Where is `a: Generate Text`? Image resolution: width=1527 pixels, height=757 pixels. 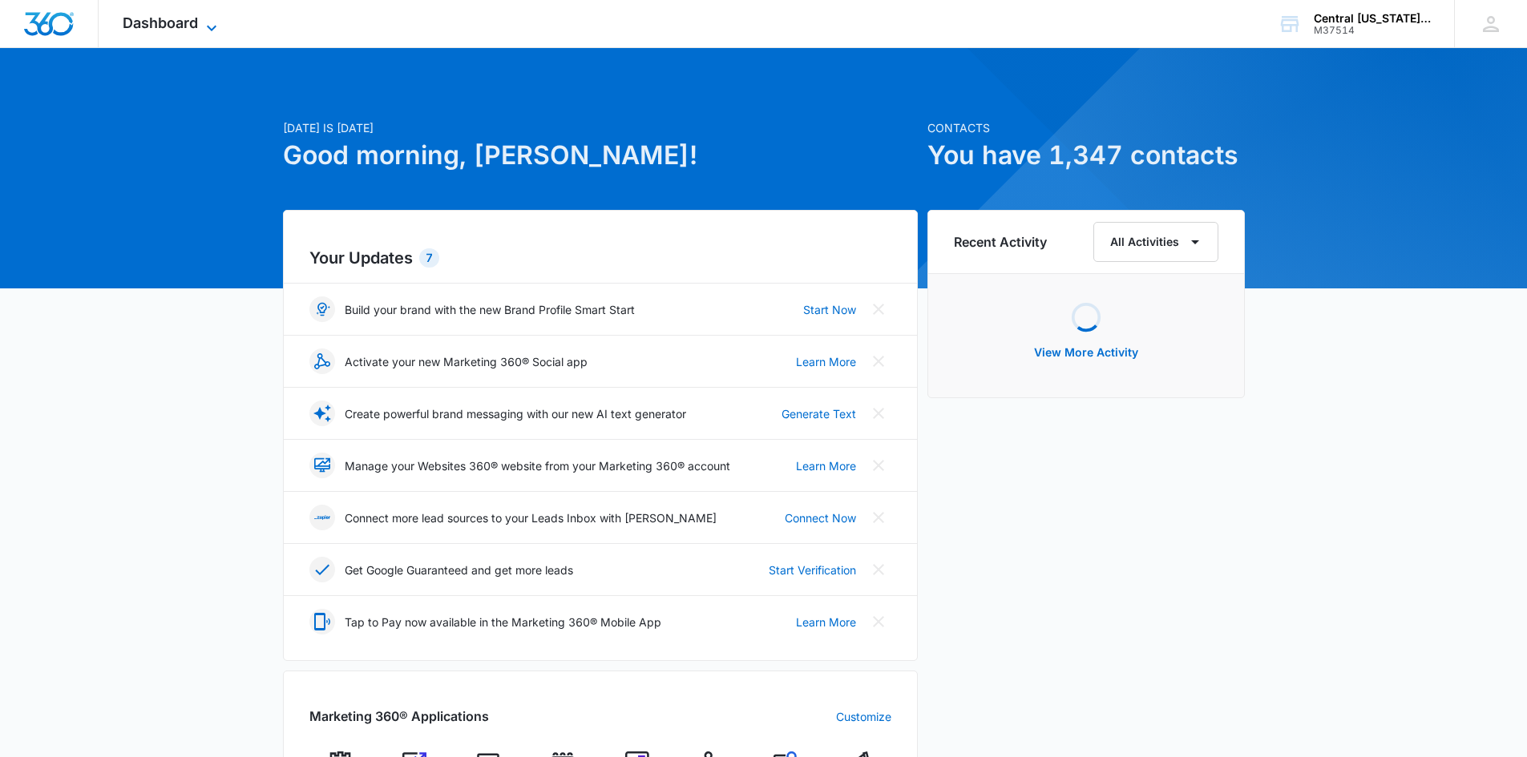 a: Generate Text is located at coordinates (818, 414).